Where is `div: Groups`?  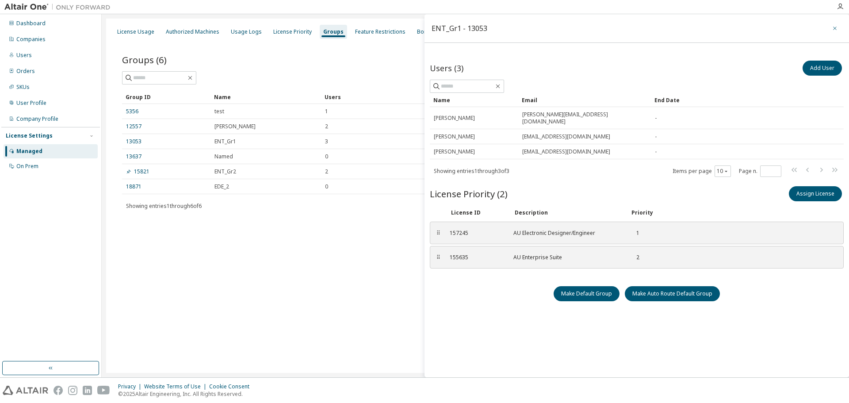
div: Groups is located at coordinates (333, 32).